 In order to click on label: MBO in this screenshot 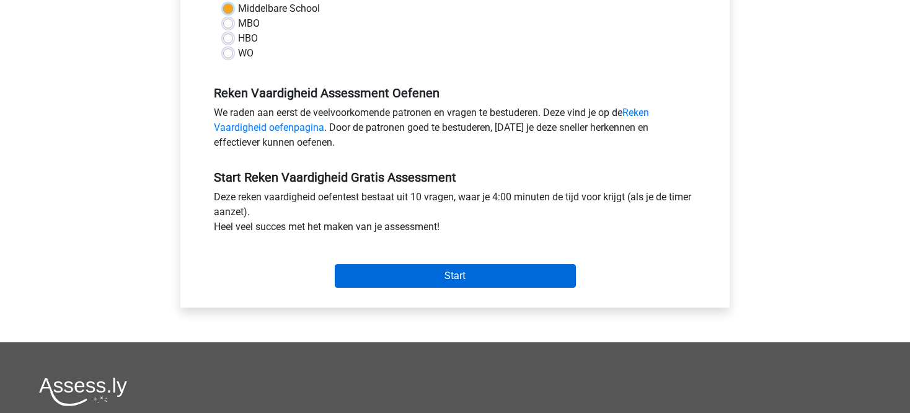, I will do `click(249, 24)`.